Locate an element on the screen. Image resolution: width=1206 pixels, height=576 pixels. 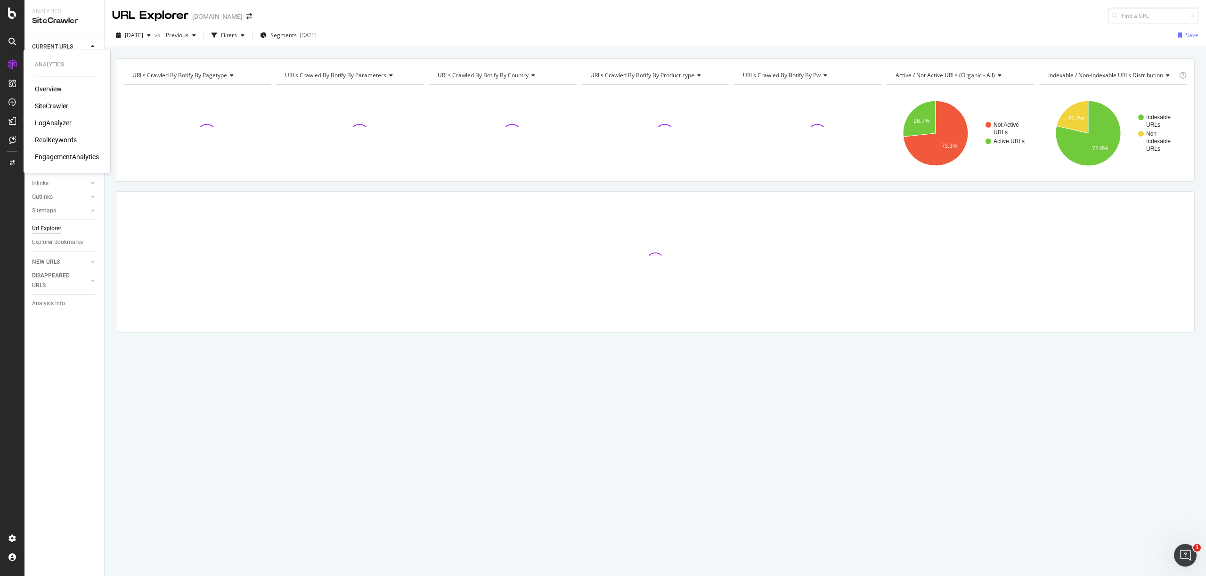
a: DISAPPEARED URLS is located at coordinates (60, 281).